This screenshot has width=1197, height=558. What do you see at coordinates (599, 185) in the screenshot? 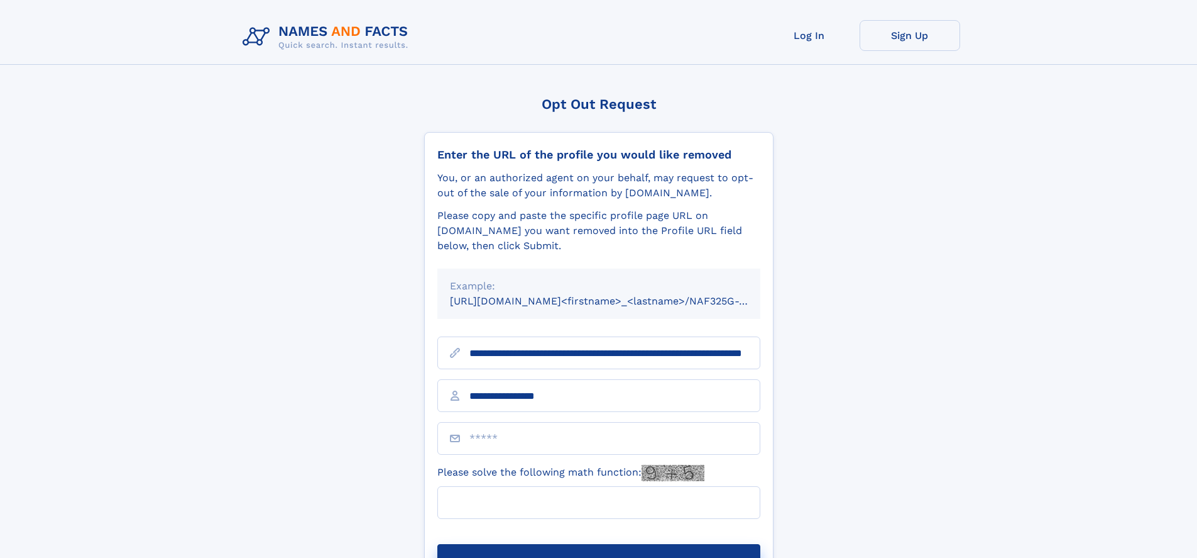
I see `div: You, or an authorized agent on your behalf, may request to opt-out of the sale of your informatio...` at bounding box center [599, 185].